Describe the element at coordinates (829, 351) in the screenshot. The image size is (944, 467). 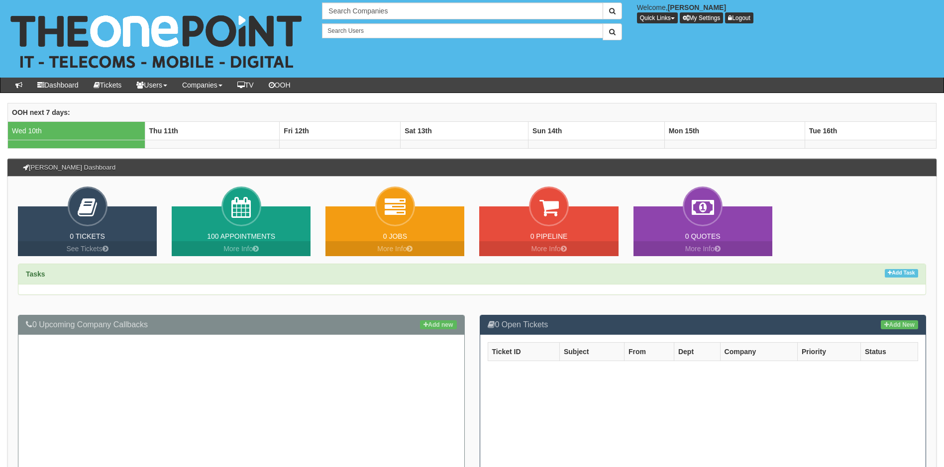
I see `th: Priority` at that location.